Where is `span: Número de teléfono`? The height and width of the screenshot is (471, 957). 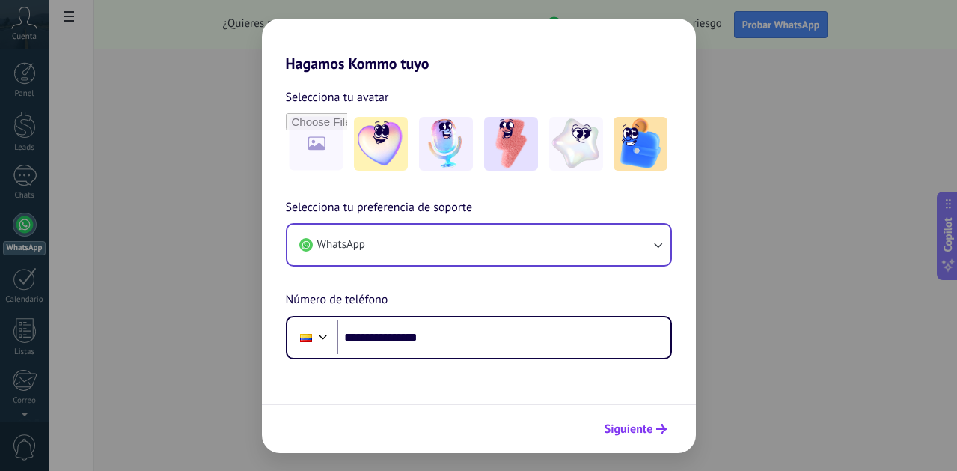
span: Número de teléfono is located at coordinates (337, 300).